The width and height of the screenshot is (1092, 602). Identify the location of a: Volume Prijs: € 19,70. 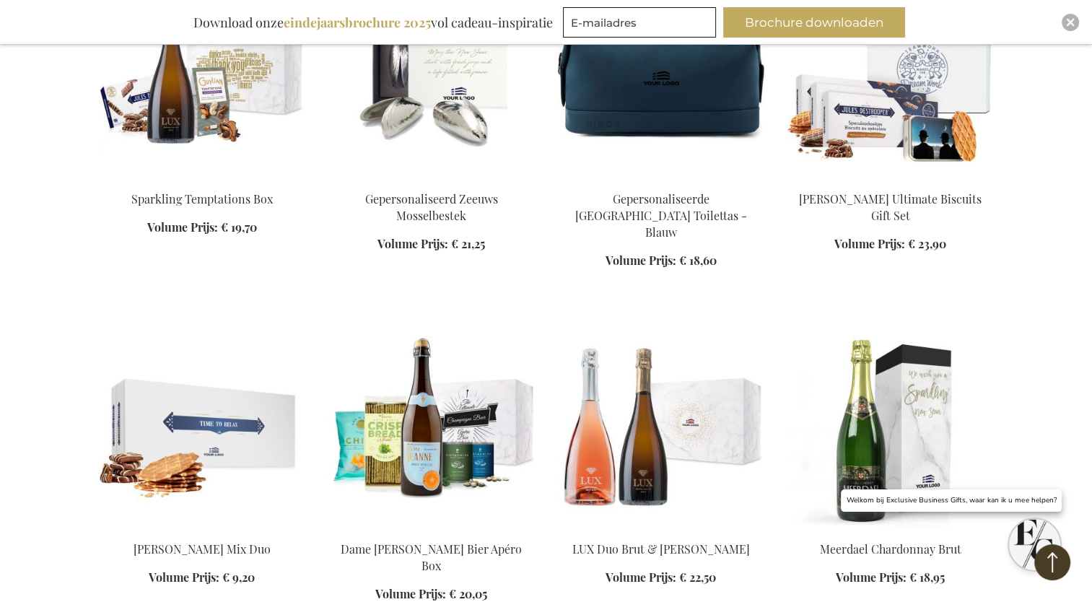
(202, 227).